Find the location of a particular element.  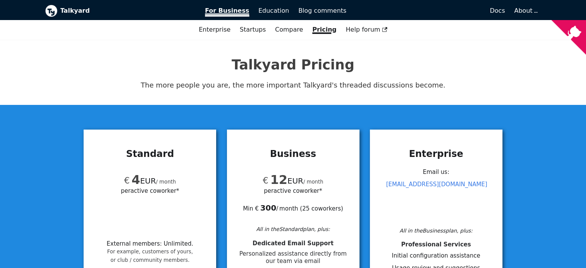

div: Email us: is located at coordinates (436, 195).